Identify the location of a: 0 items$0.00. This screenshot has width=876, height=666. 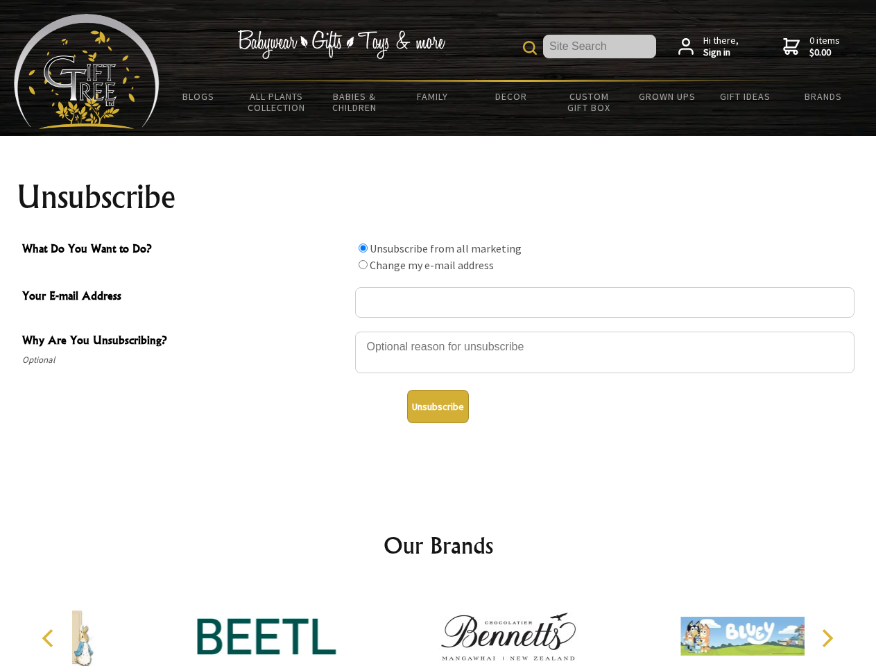
(811, 46).